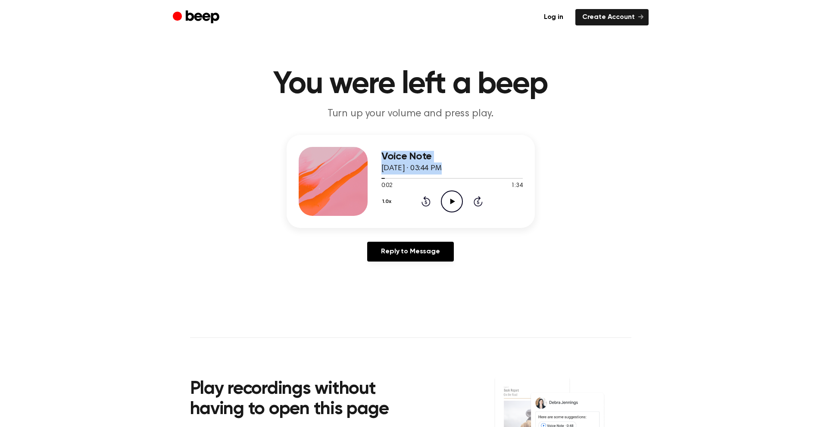 This screenshot has width=821, height=427. Describe the element at coordinates (452, 156) in the screenshot. I see `h3: Voice Note` at that location.